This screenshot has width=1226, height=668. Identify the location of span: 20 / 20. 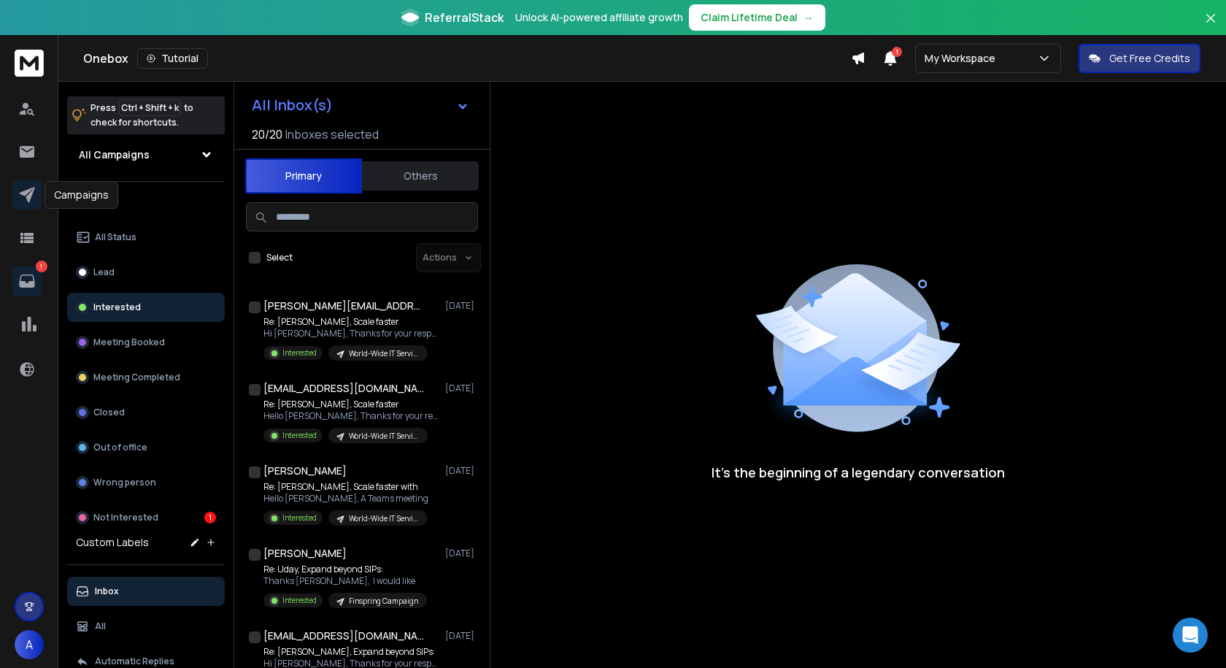
(267, 134).